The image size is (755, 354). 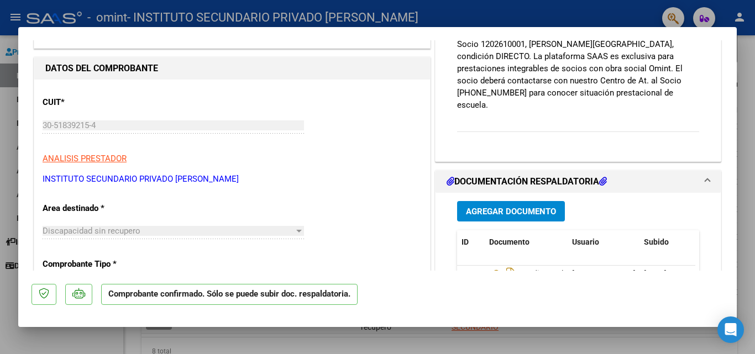 I want to click on span: Se Adjunta Planilla De Asistencia, so click(x=559, y=274).